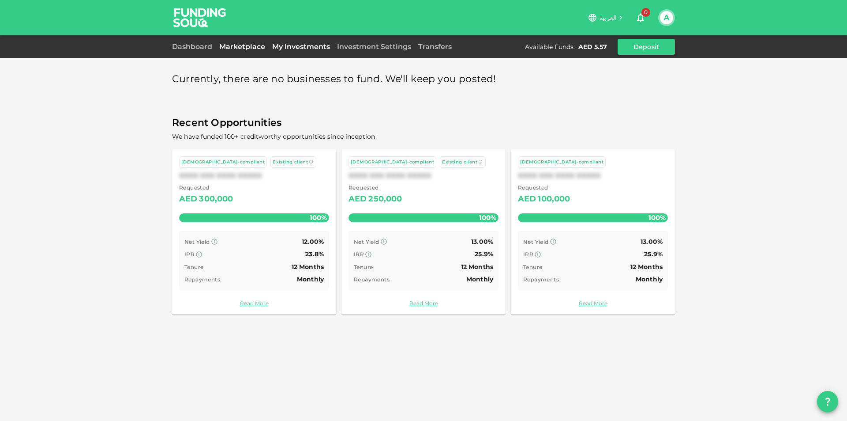  What do you see at coordinates (385, 199) in the screenshot?
I see `div: 250,000` at bounding box center [385, 199].